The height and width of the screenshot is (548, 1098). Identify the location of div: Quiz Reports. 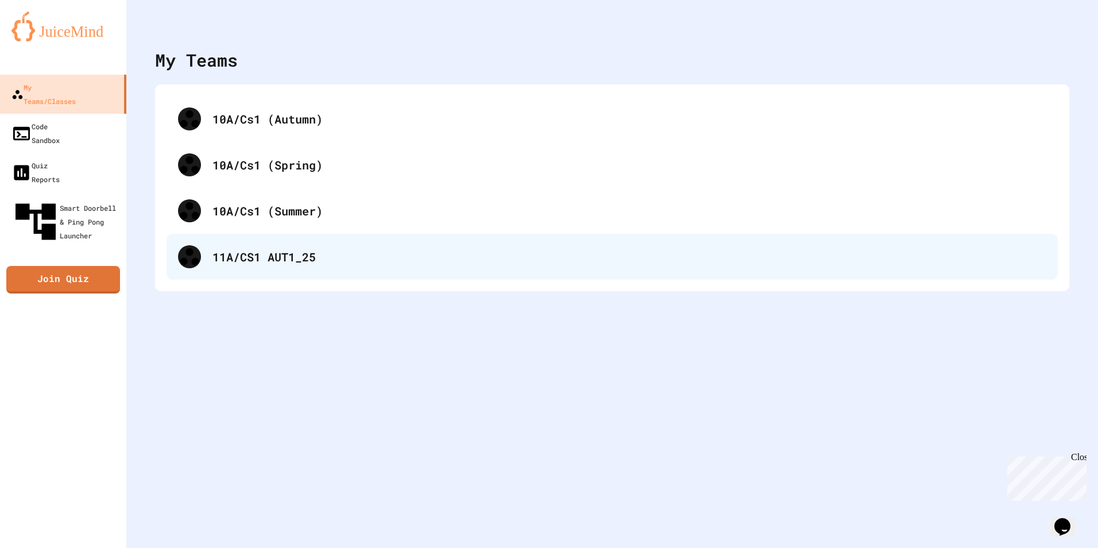
(36, 172).